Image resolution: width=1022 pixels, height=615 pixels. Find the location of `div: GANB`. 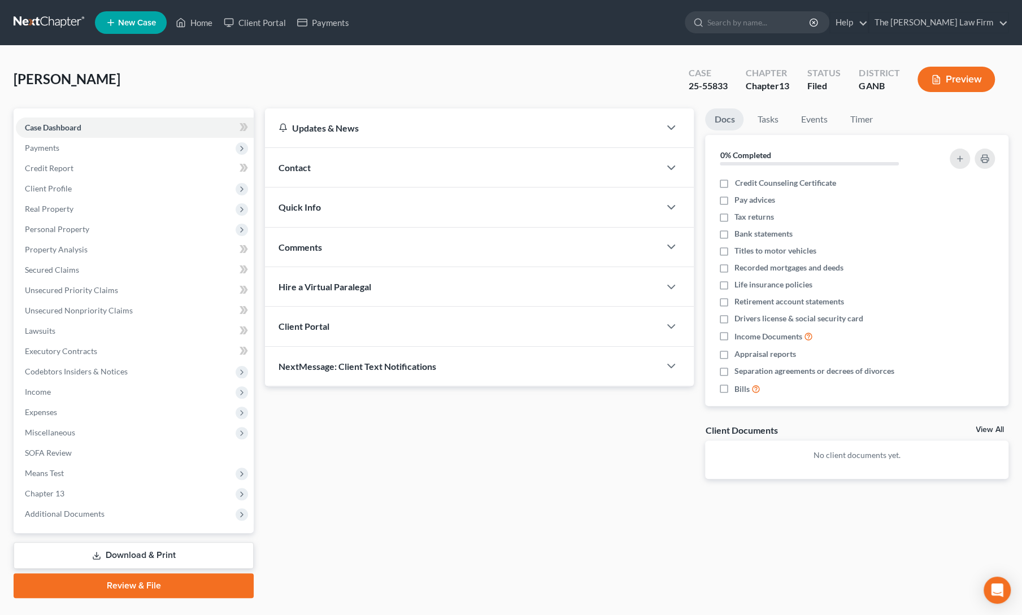

div: GANB is located at coordinates (879, 86).